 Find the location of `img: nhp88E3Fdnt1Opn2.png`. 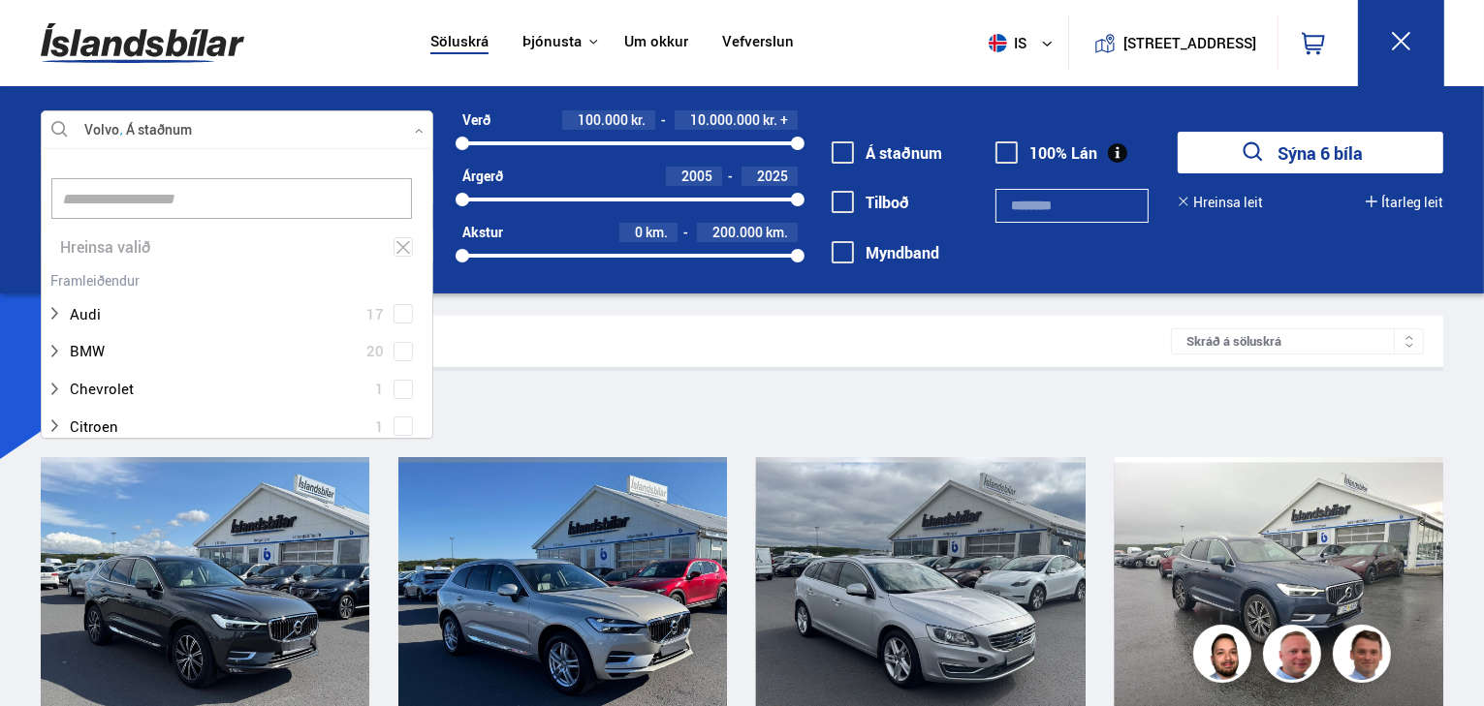

img: nhp88E3Fdnt1Opn2.png is located at coordinates (1225, 657).